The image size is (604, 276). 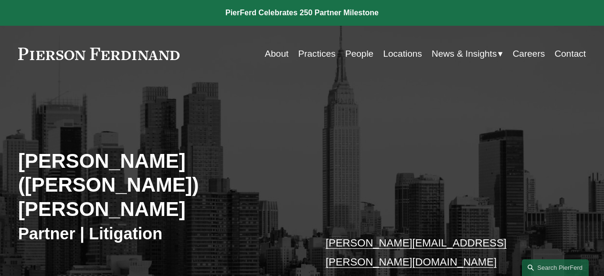 What do you see at coordinates (317, 54) in the screenshot?
I see `a: Practices` at bounding box center [317, 54].